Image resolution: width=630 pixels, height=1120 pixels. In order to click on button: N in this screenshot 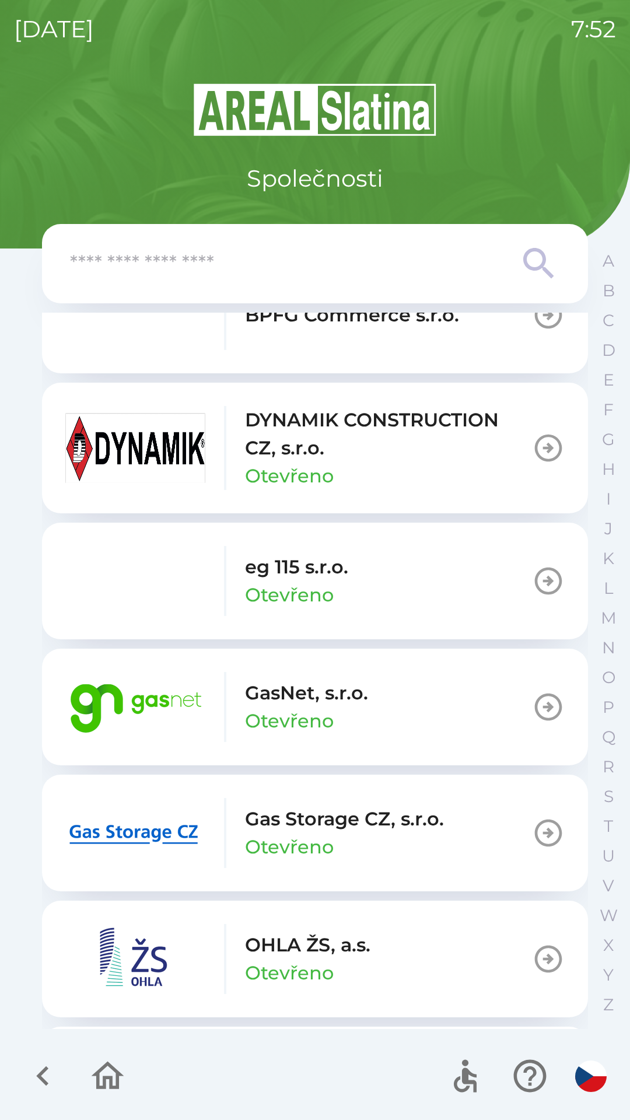, I will do `click(608, 647)`.